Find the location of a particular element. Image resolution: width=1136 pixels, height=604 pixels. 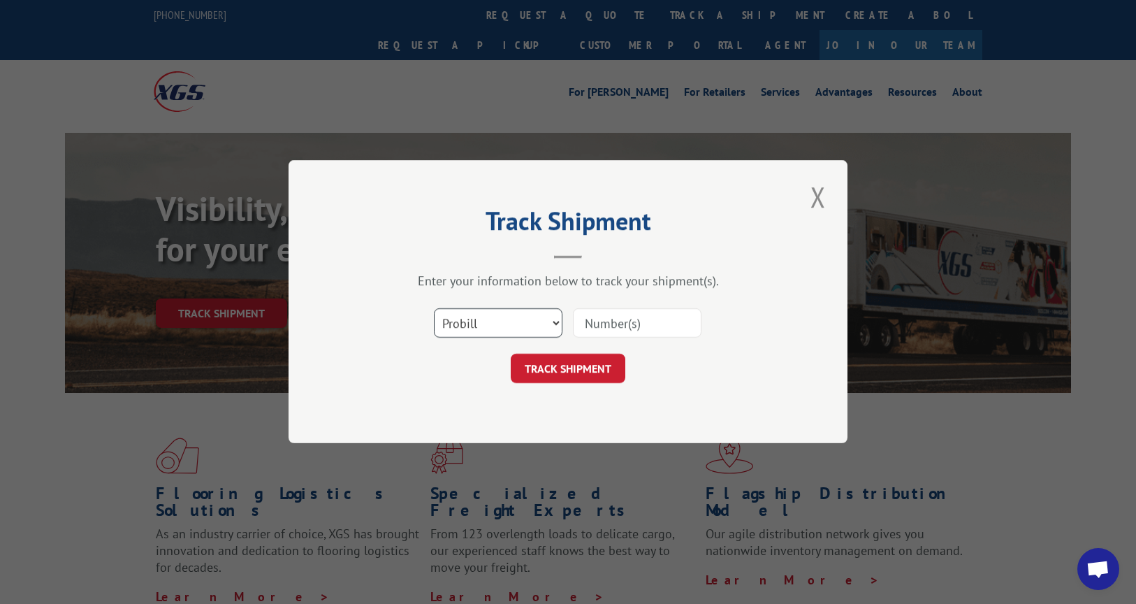

input: Number(s) is located at coordinates (637, 324).